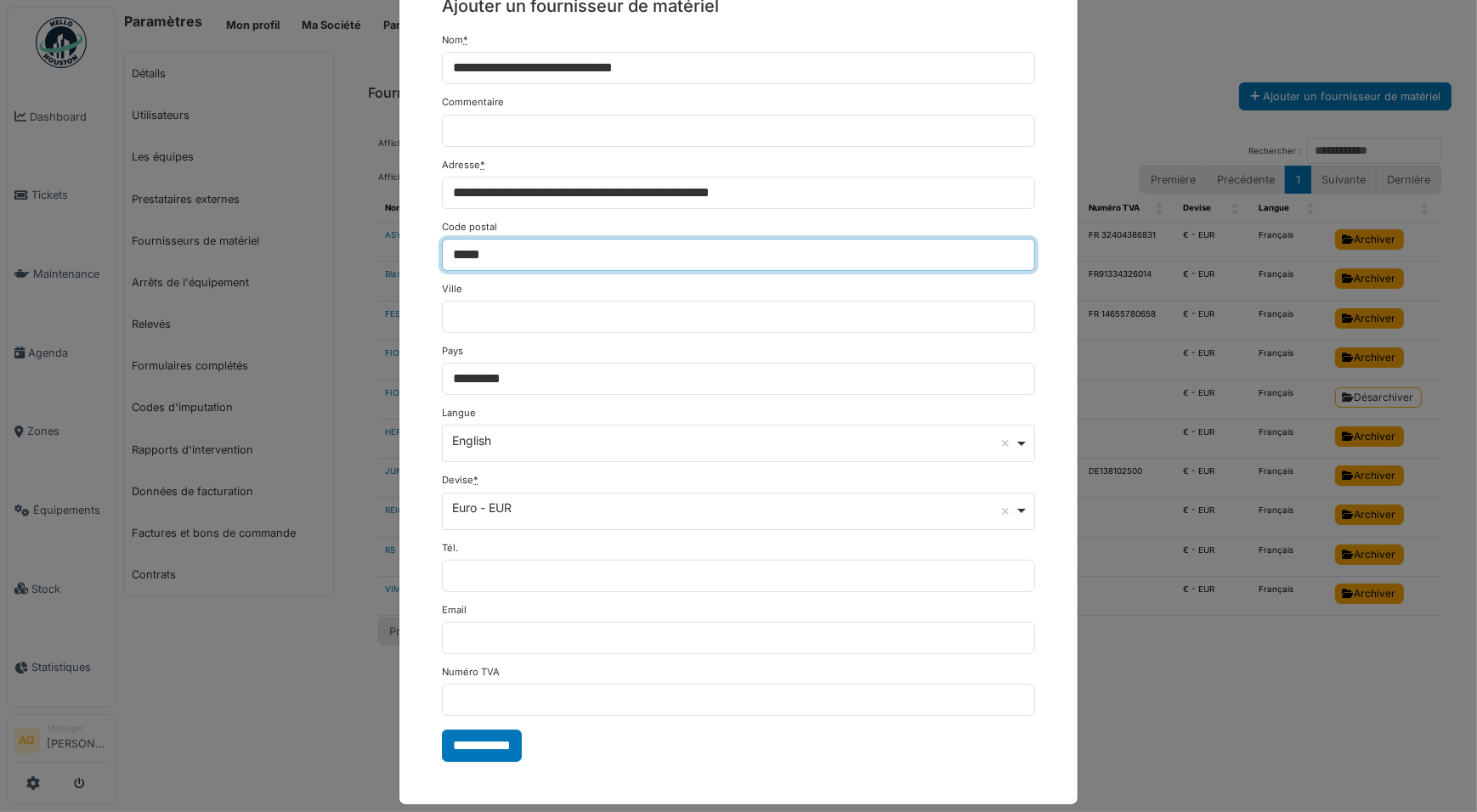 The image size is (1477, 812). Describe the element at coordinates (470, 672) in the screenshot. I see `label: Numéro TVA` at that location.